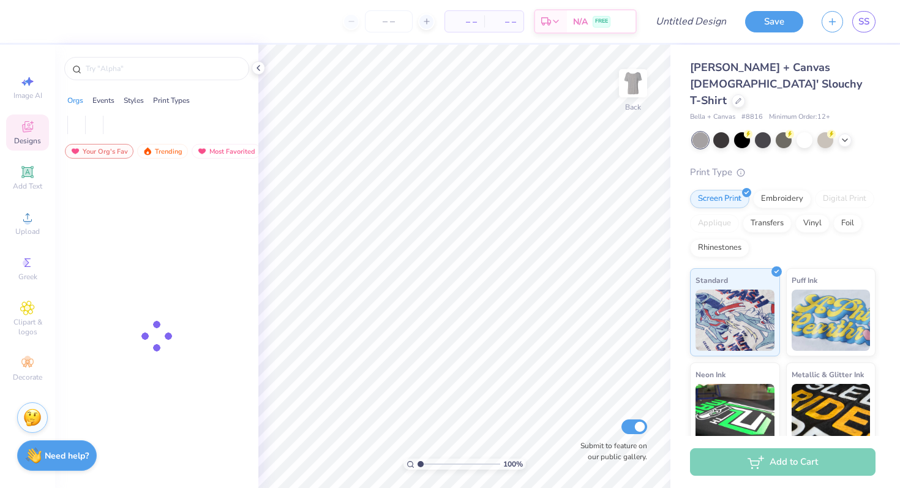  I want to click on span: Puff Ink, so click(804, 280).